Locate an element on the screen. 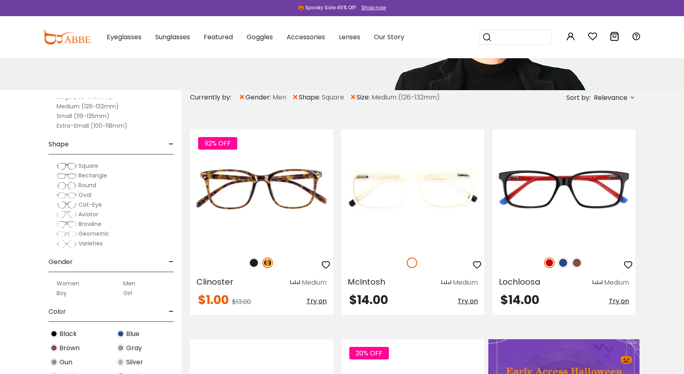  div: Currently by: is located at coordinates (214, 97).